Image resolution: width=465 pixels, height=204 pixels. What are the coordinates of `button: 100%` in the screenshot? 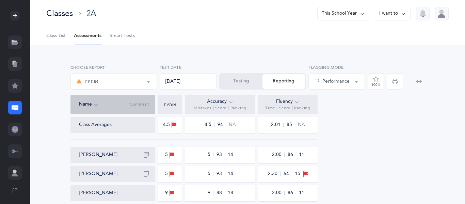 It's located at (376, 81).